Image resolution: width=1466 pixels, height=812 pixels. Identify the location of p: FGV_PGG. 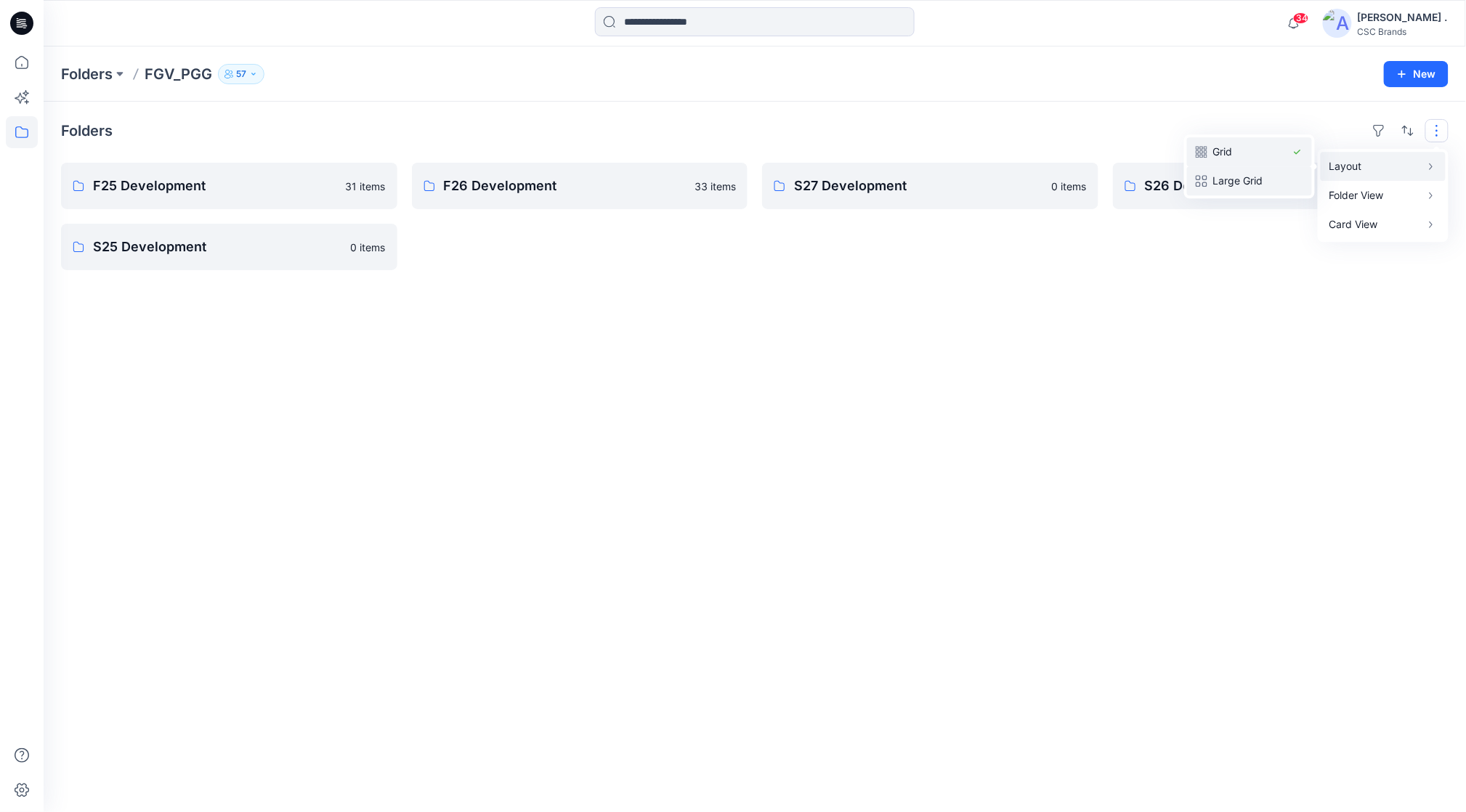
(178, 74).